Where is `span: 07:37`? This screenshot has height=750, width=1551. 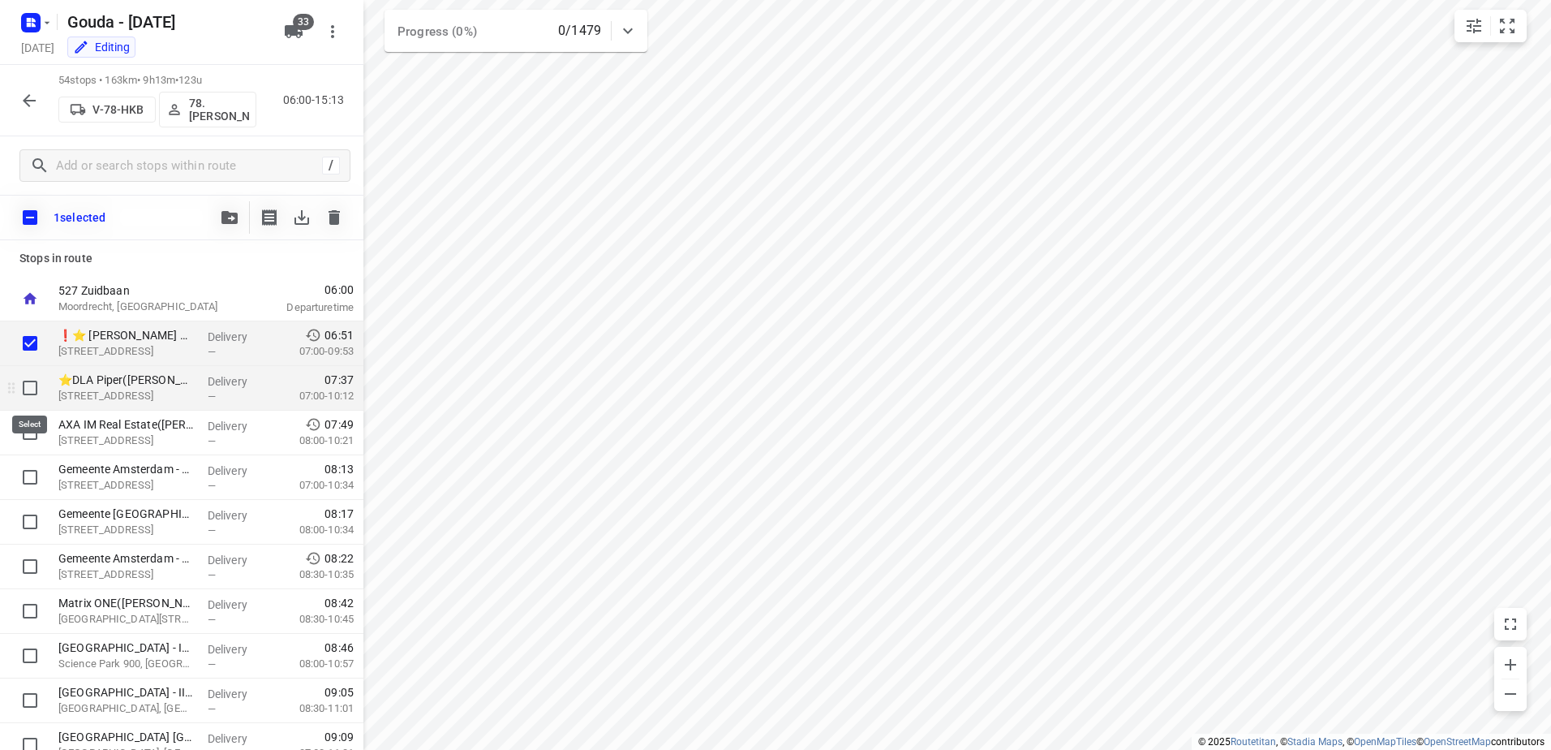
span: 07:37 is located at coordinates (339, 380).